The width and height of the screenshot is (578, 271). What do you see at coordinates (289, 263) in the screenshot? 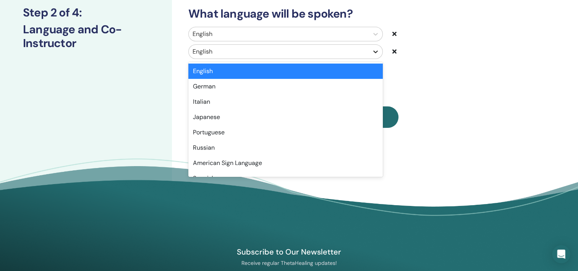
I see `p: Receive regular ThetaHealing updates!` at bounding box center [289, 263].